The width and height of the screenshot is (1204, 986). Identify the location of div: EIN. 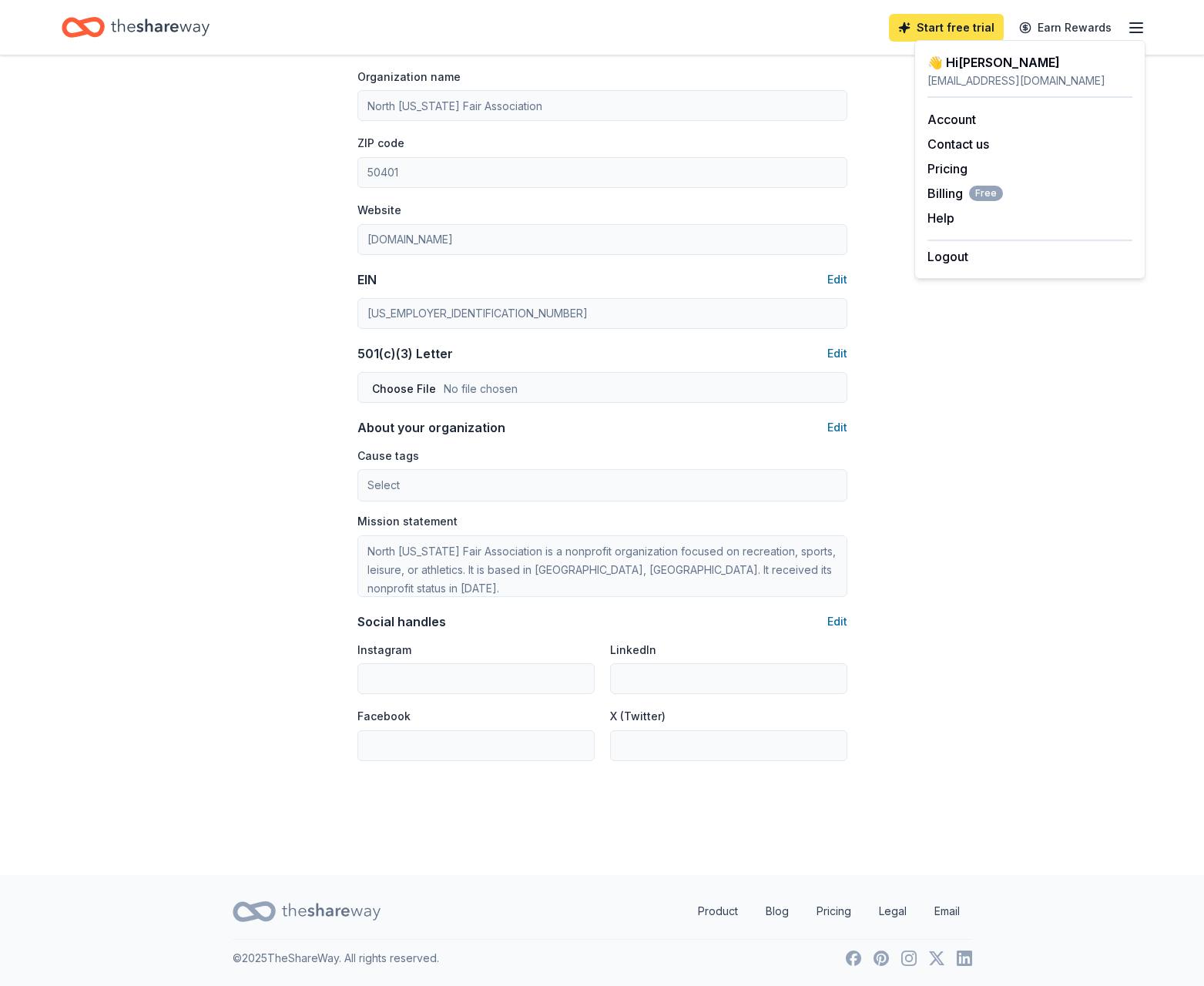
(367, 279).